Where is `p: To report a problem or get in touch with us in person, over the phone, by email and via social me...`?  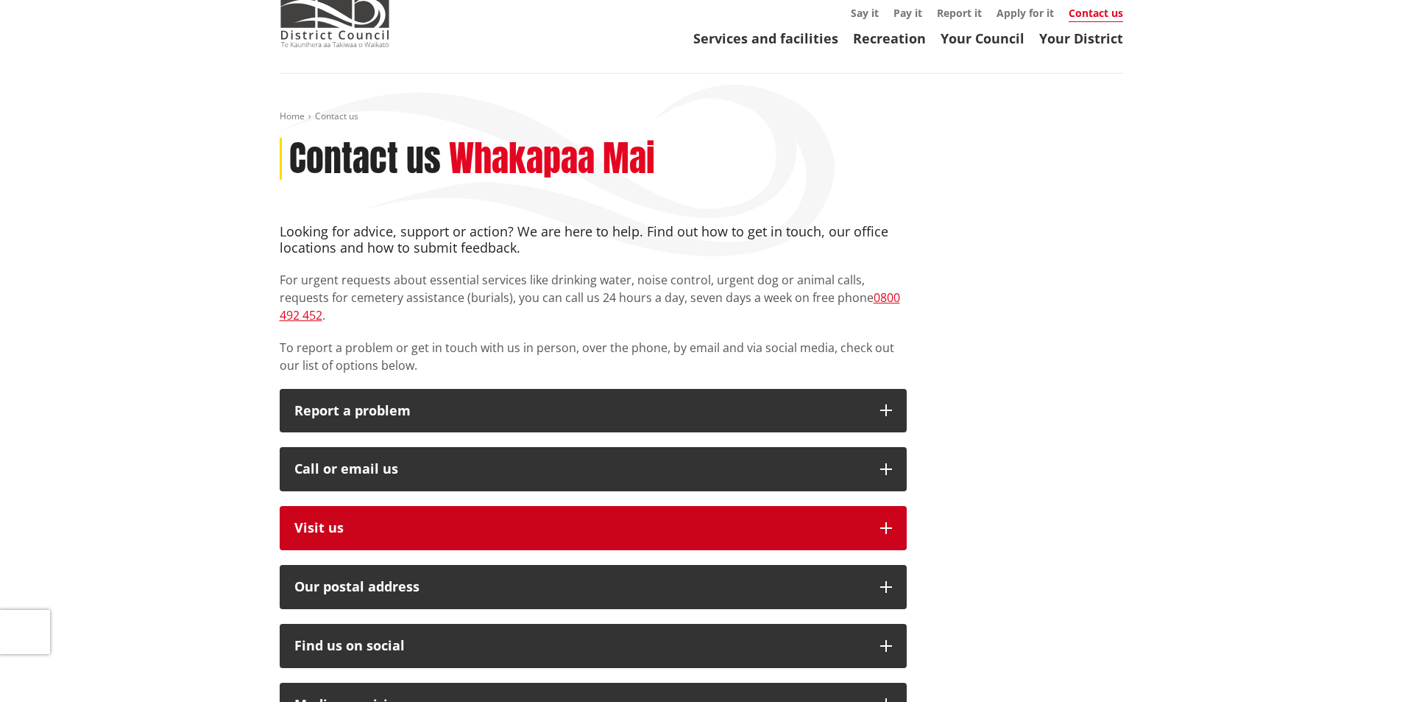 p: To report a problem or get in touch with us in person, over the phone, by email and via social me... is located at coordinates (593, 356).